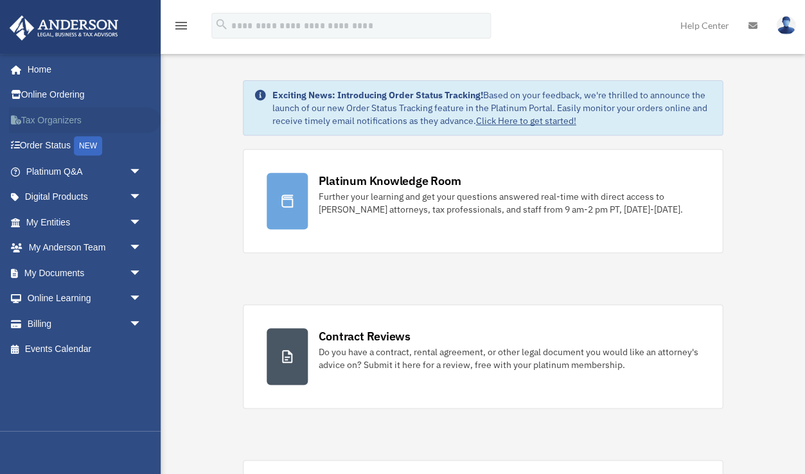  I want to click on div: Further your learning and get your questions answered real-time with direct access to [PERSON_NAM..., so click(508, 203).